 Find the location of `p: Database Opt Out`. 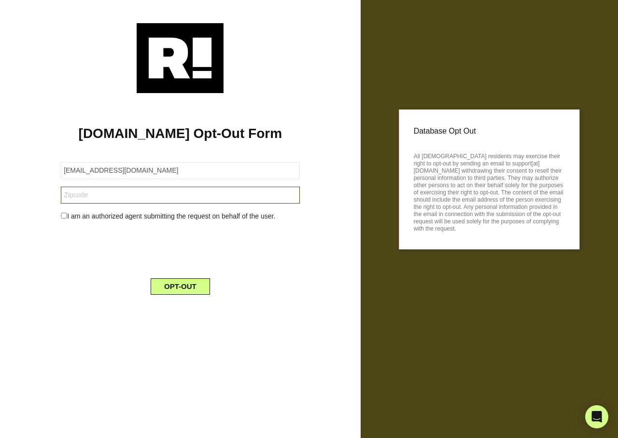

p: Database Opt Out is located at coordinates (489, 131).